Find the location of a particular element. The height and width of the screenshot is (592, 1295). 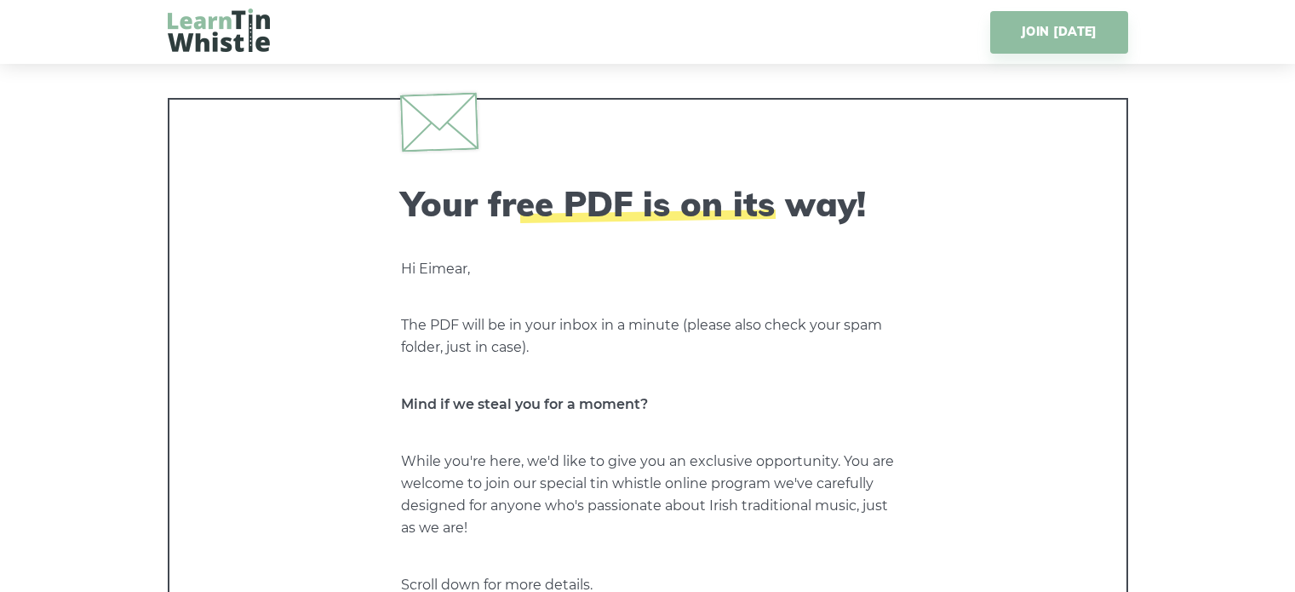

h2: Your free PDF is on its way! is located at coordinates (648, 203).